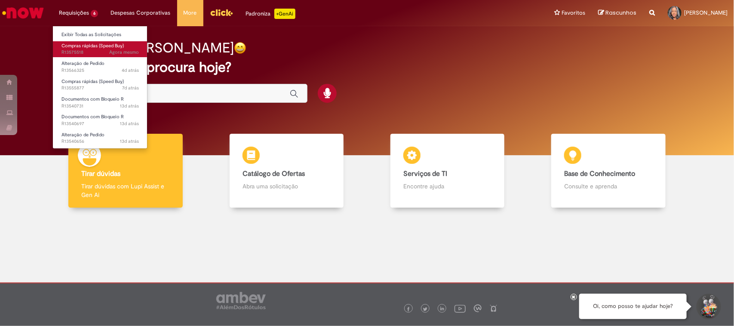  Describe the element at coordinates (609, 171) in the screenshot. I see `a: Base de Conhecimento Consulte e aprenda` at that location.